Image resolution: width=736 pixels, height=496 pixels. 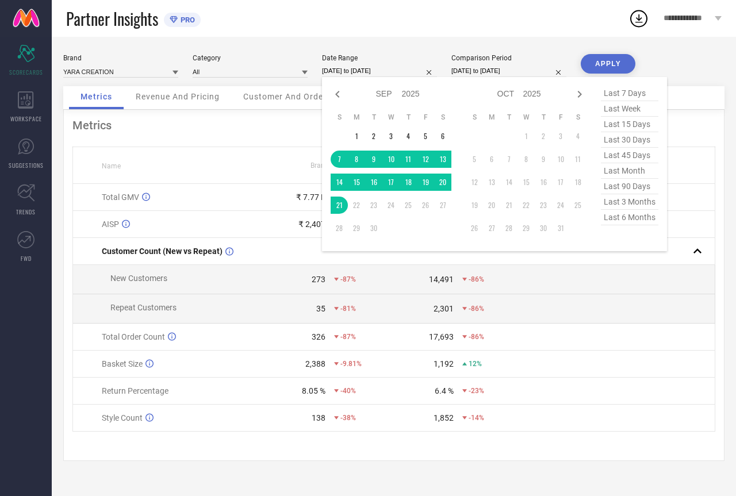 I want to click on div: 35, so click(x=321, y=309).